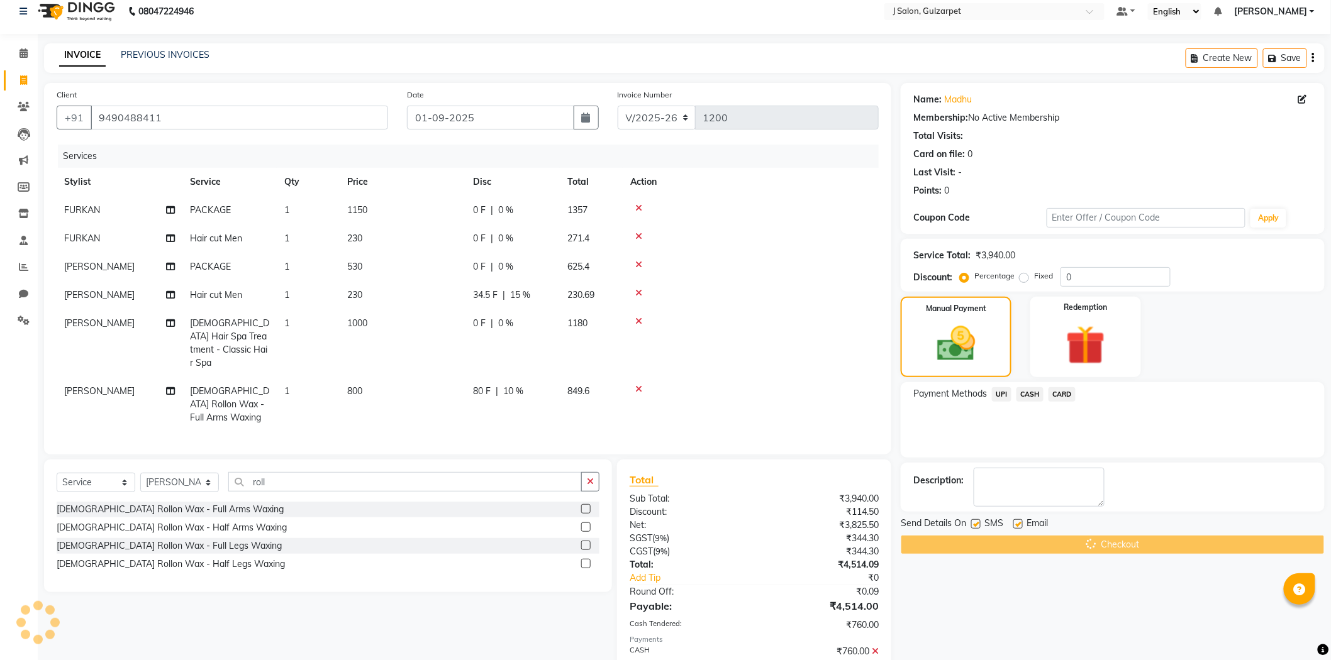 This screenshot has height=660, width=1331. What do you see at coordinates (958, 99) in the screenshot?
I see `a: Madhu` at bounding box center [958, 99].